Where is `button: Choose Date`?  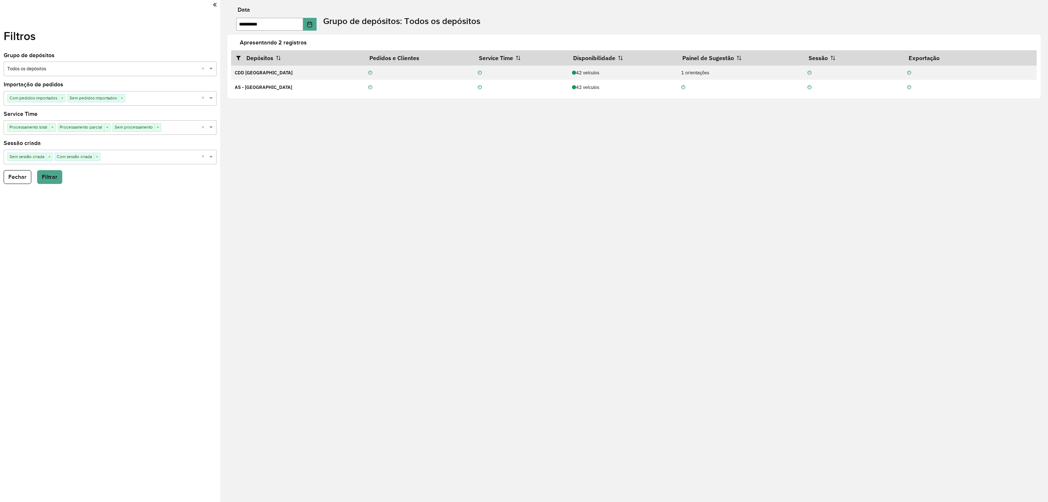
button: Choose Date is located at coordinates (310, 24).